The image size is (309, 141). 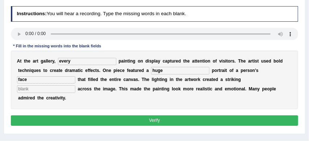 I want to click on b: q, so click(x=32, y=71).